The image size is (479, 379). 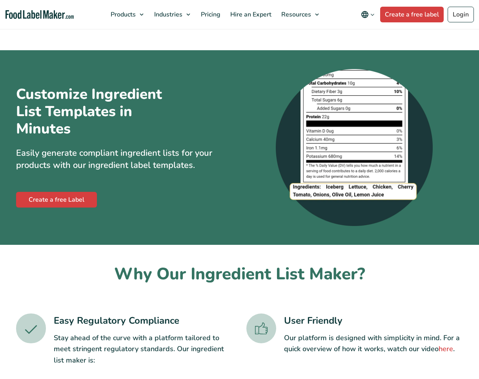 I want to click on img: A green thumbs up icon., so click(x=261, y=329).